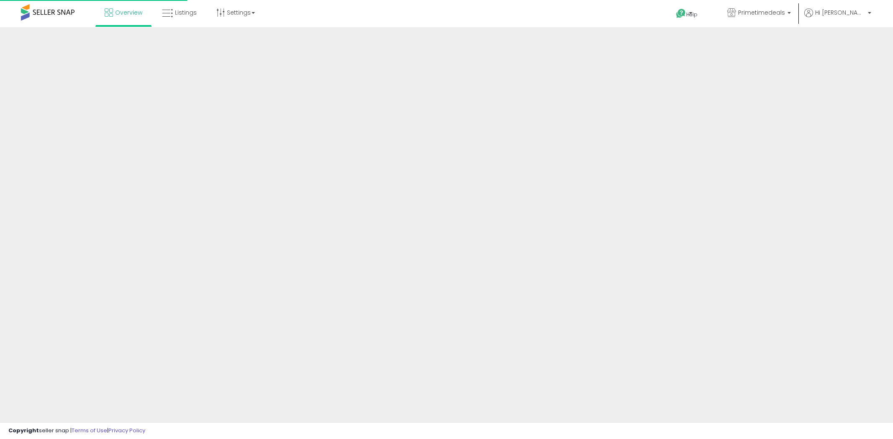 The height and width of the screenshot is (439, 893). Describe the element at coordinates (691, 14) in the screenshot. I see `span: Help` at that location.